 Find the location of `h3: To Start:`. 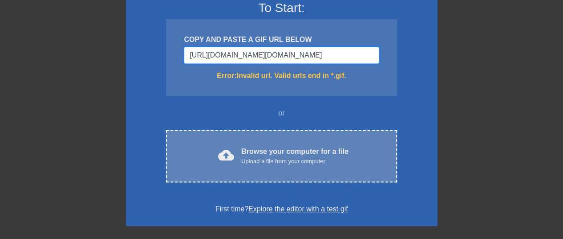

h3: To Start: is located at coordinates (282, 8).